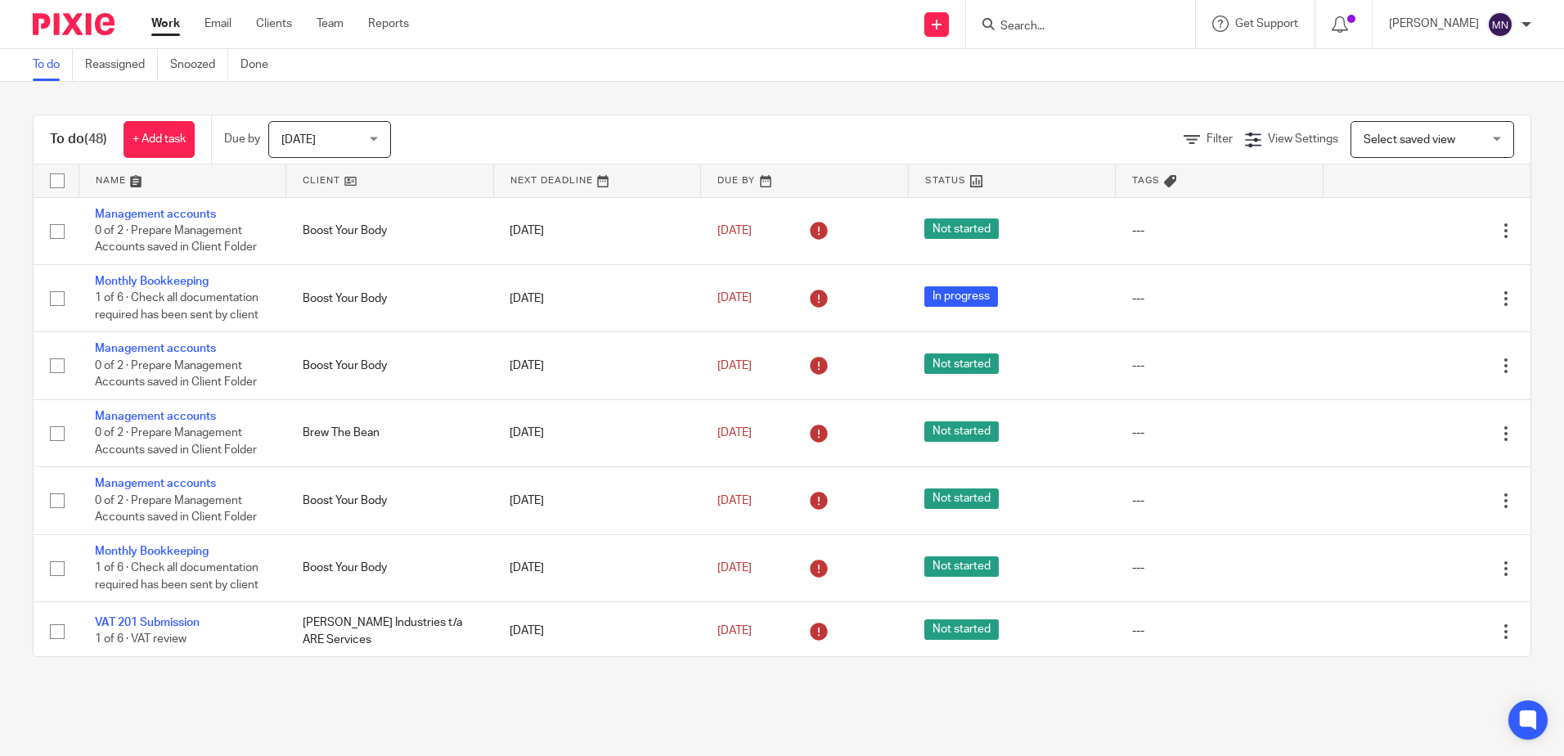  I want to click on input: Search, so click(1073, 27).